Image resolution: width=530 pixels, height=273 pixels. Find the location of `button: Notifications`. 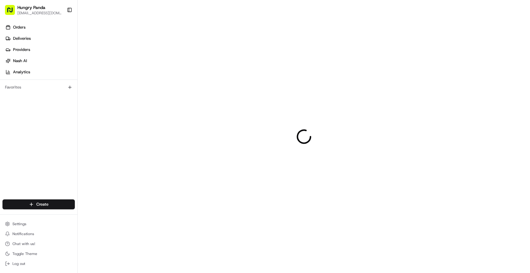

button: Notifications is located at coordinates (38, 234).